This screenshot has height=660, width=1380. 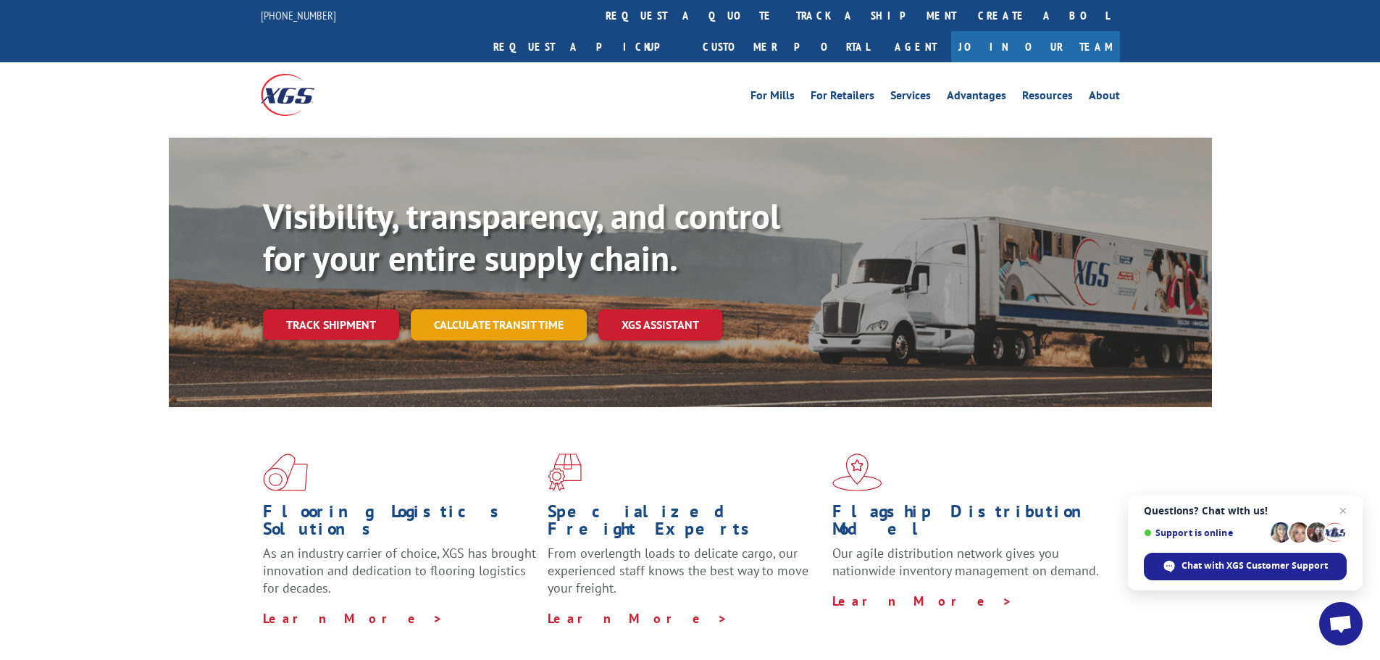 I want to click on a: Request a pickup, so click(x=587, y=46).